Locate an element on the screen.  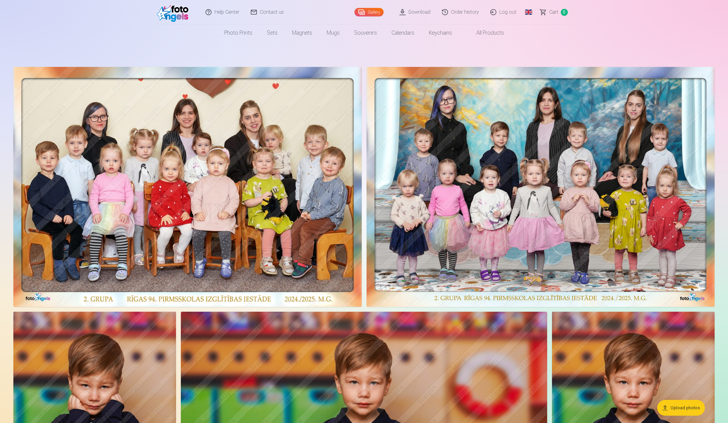
a: Keychains is located at coordinates (440, 33).